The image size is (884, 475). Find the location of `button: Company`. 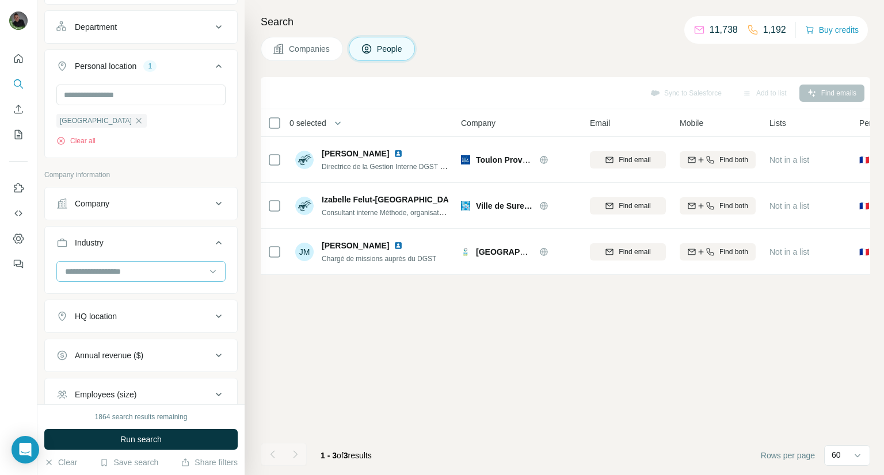

button: Company is located at coordinates (141, 204).